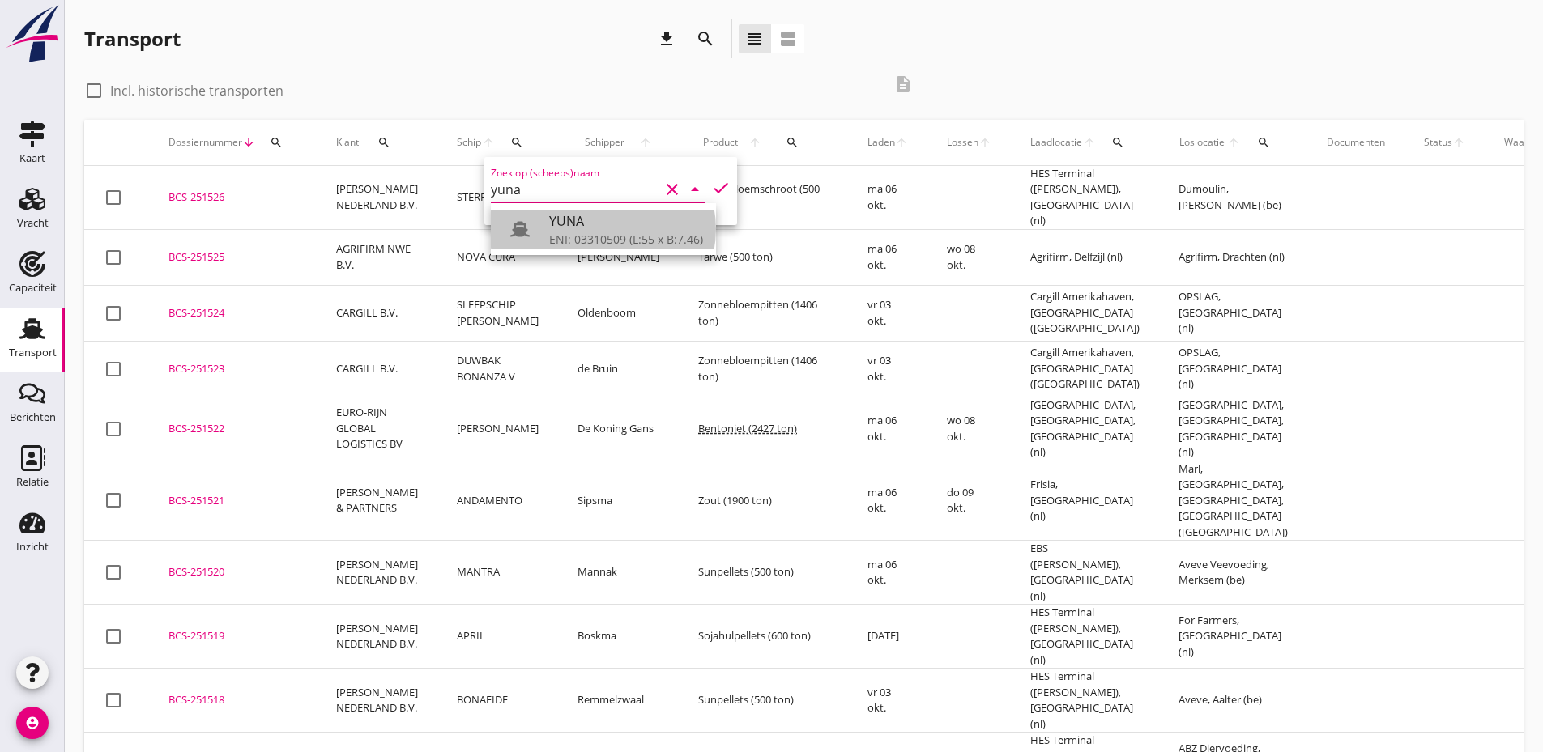 The image size is (1543, 752). I want to click on td: DUWBAK BONANZA V, so click(497, 368).